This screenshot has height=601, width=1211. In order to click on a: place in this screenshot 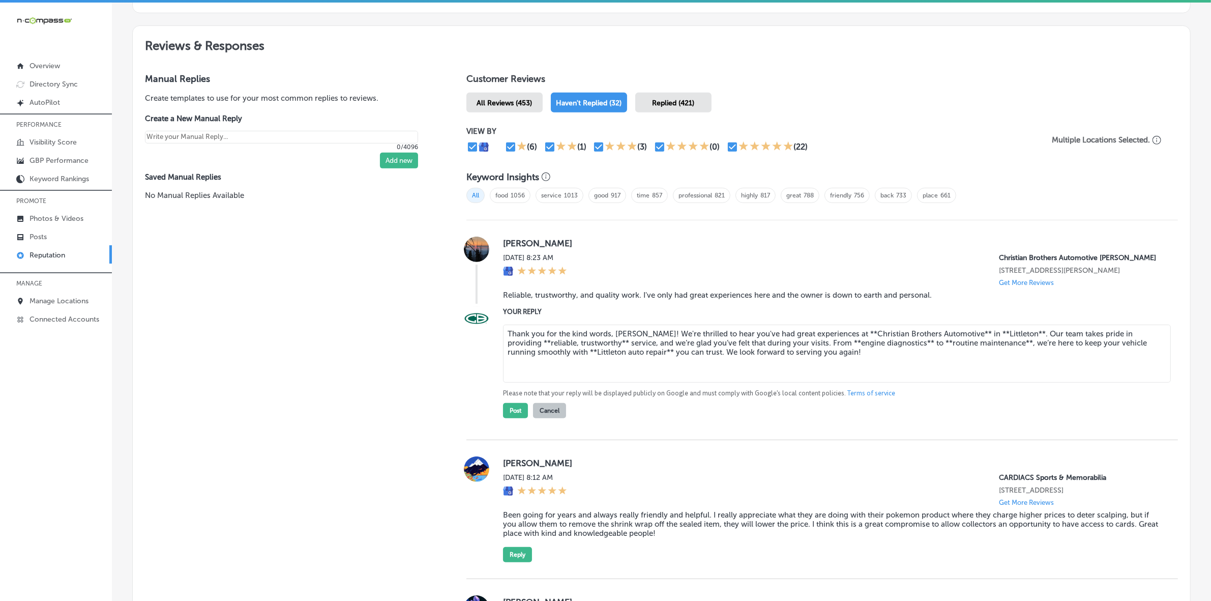, I will do `click(930, 195)`.